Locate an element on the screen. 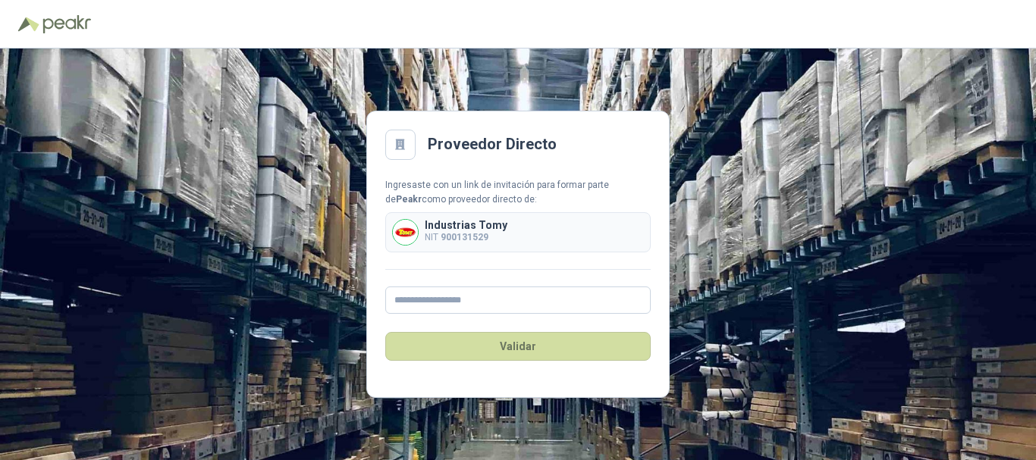 This screenshot has width=1036, height=460. h2: Proveedor Directo is located at coordinates (492, 144).